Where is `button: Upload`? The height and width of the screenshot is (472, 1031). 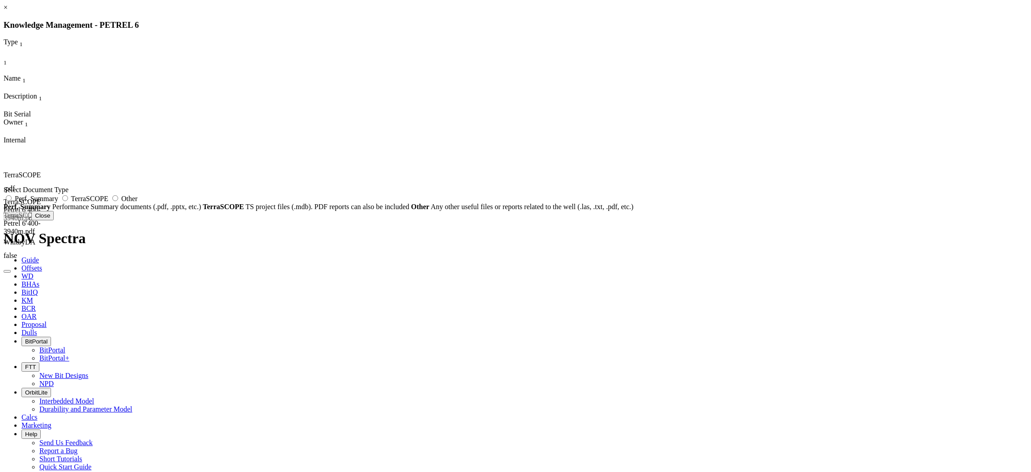
button: Upload is located at coordinates (17, 215).